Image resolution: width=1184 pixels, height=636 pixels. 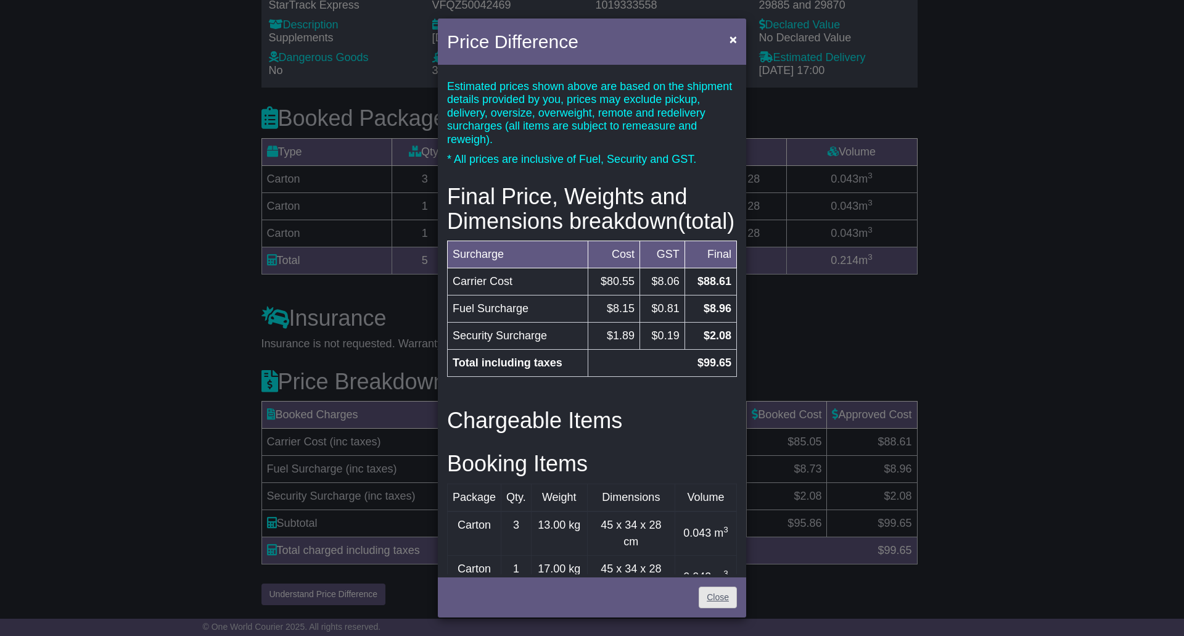 I want to click on p: * All prices are inclusive of Fuel, Security and GST., so click(x=592, y=160).